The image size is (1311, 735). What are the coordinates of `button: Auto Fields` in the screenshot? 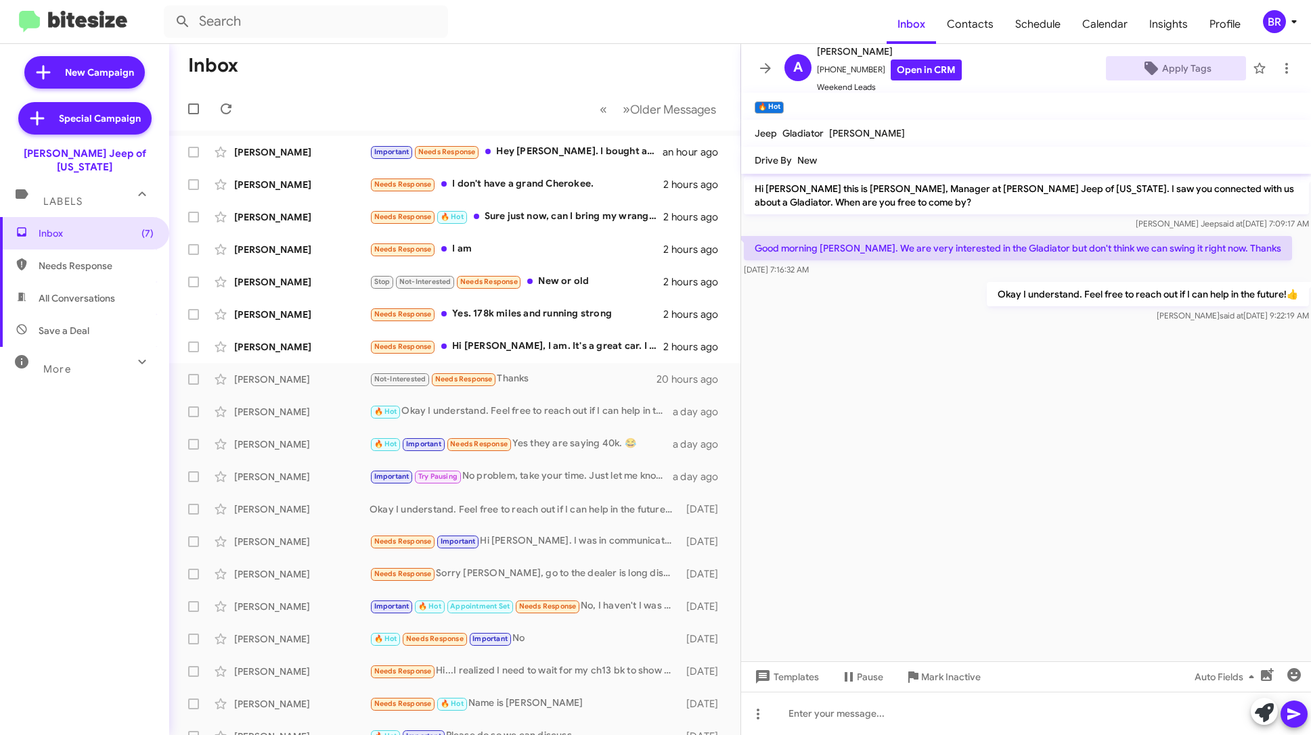 It's located at (1227, 677).